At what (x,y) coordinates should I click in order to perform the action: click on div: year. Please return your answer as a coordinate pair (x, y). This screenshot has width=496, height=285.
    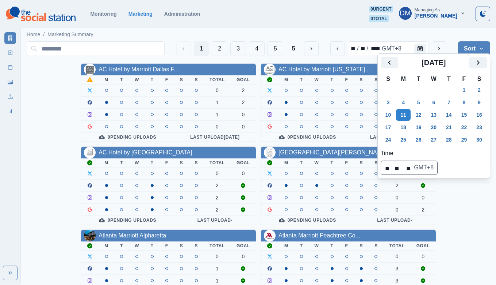
    Looking at the image, I should click on (375, 47).